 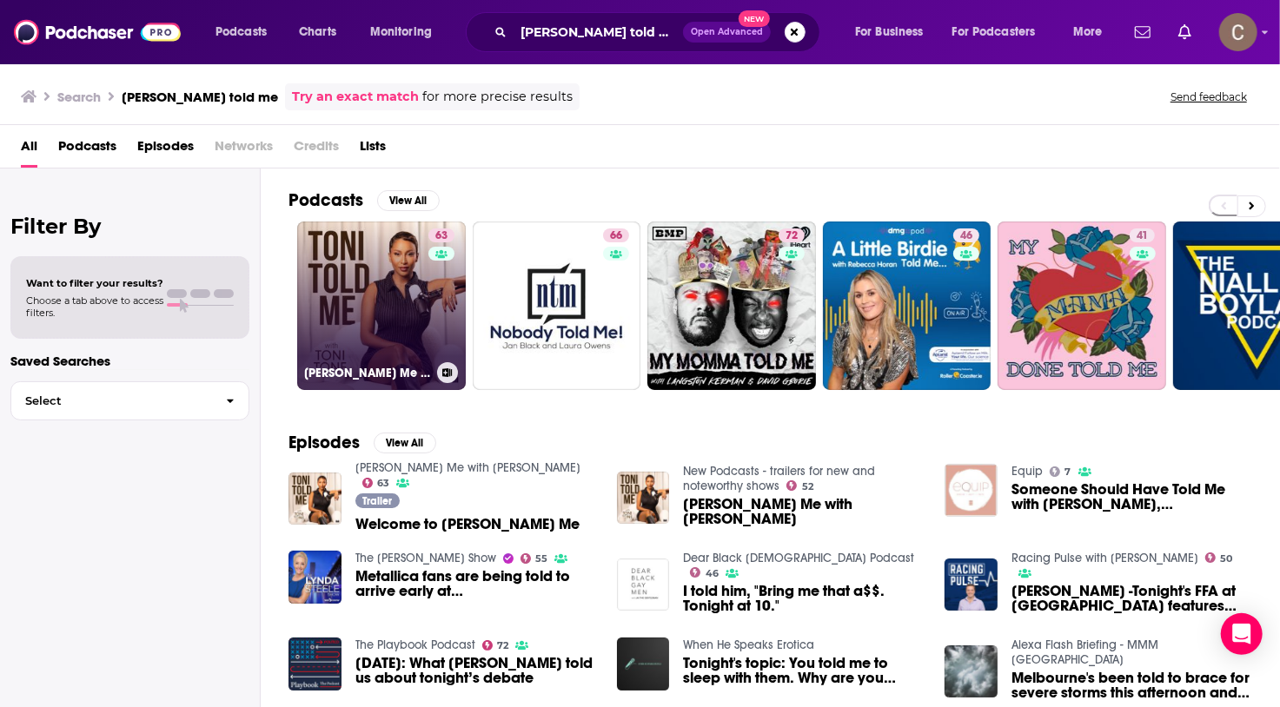 What do you see at coordinates (29, 149) in the screenshot?
I see `span: All` at bounding box center [29, 149].